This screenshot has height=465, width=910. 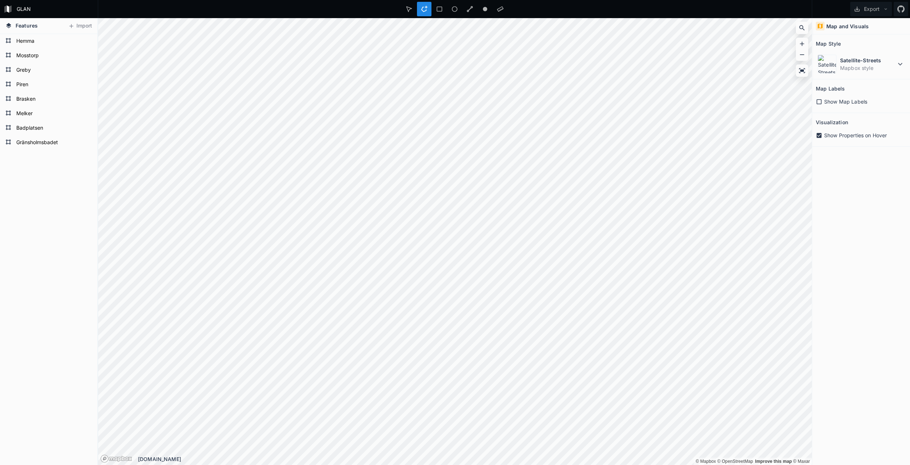 What do you see at coordinates (831, 122) in the screenshot?
I see `h2: Visualization` at bounding box center [831, 122].